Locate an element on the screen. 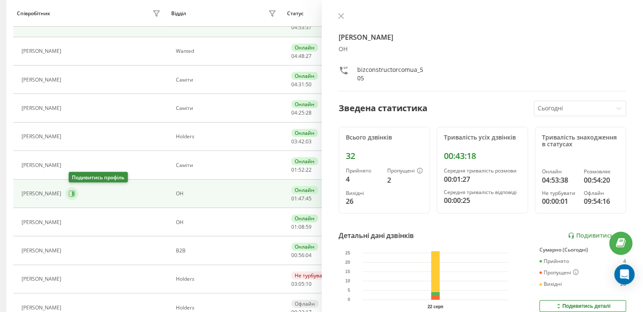  div: Розмовляє is located at coordinates (601, 172).